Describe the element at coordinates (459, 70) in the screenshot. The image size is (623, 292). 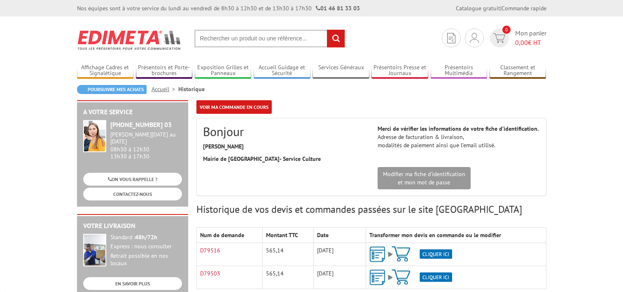
I see `a: Présentoirs Multimédia` at that location.